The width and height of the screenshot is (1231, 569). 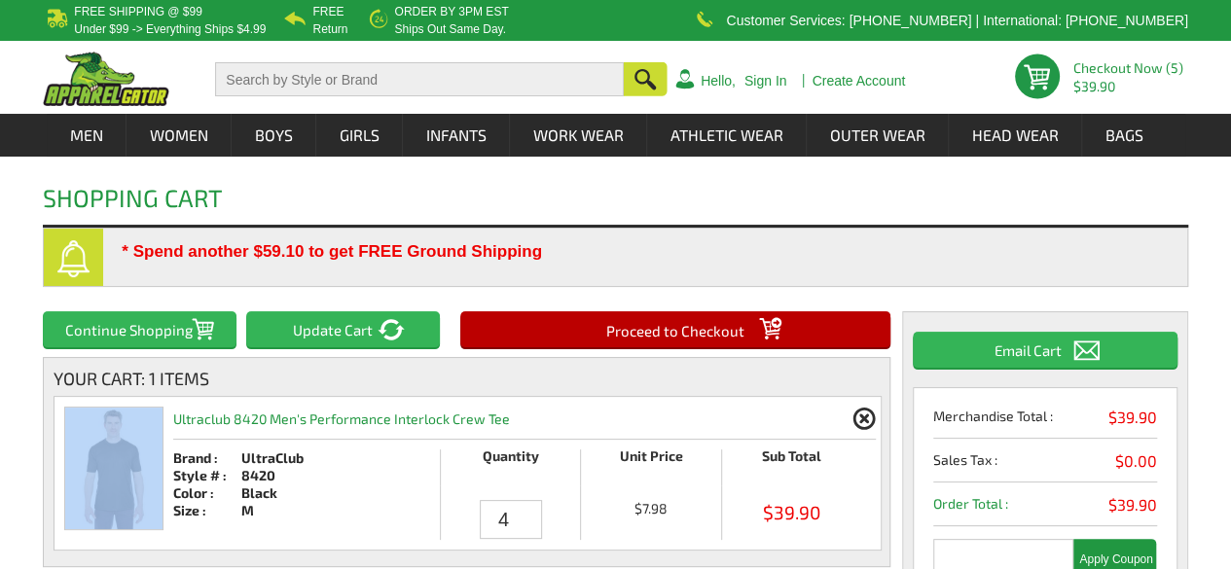 I want to click on a: Head Wear, so click(x=1015, y=135).